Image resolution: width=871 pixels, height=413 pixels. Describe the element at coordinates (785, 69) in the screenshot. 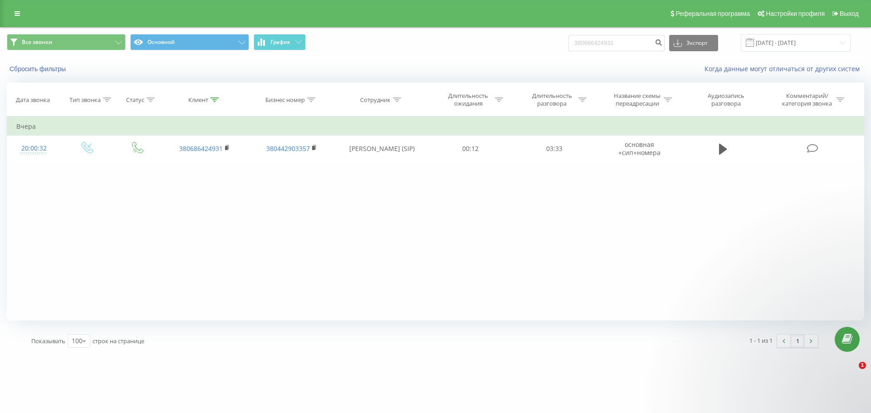

I see `a: Когда данные могут отличаться от других систем` at that location.